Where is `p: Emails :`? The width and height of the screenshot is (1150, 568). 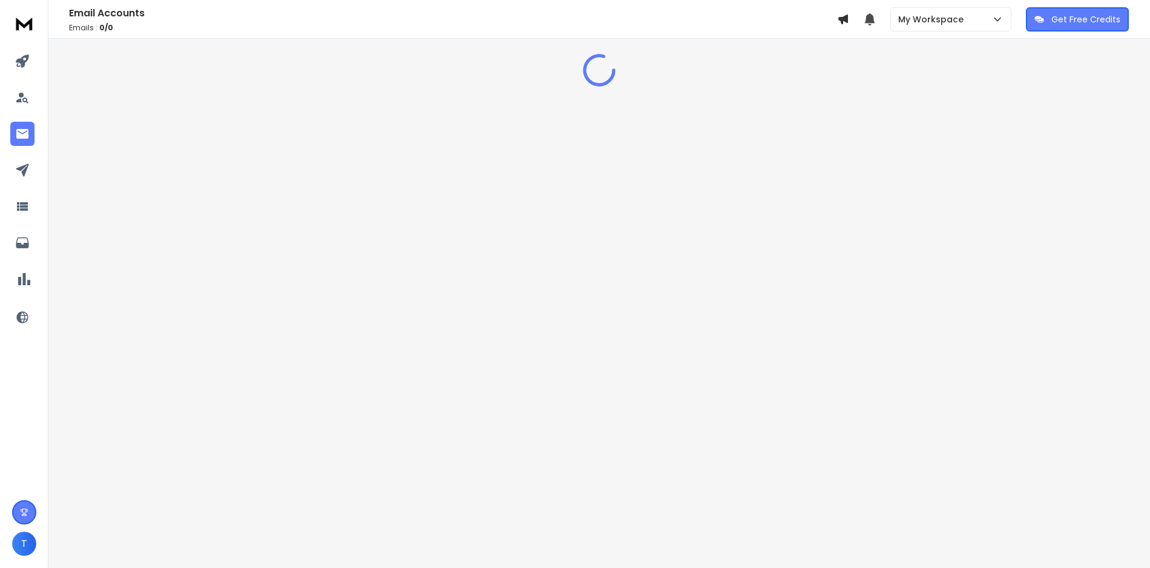
p: Emails : is located at coordinates (453, 28).